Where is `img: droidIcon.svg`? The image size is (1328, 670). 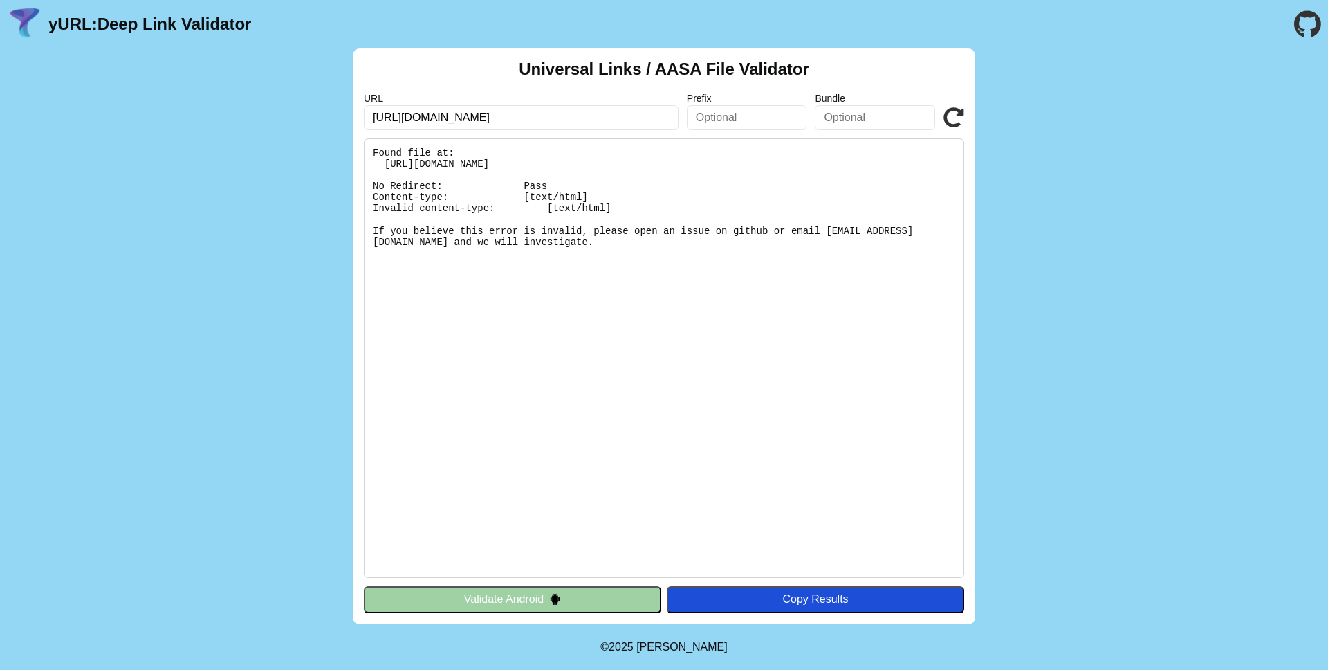 img: droidIcon.svg is located at coordinates (555, 598).